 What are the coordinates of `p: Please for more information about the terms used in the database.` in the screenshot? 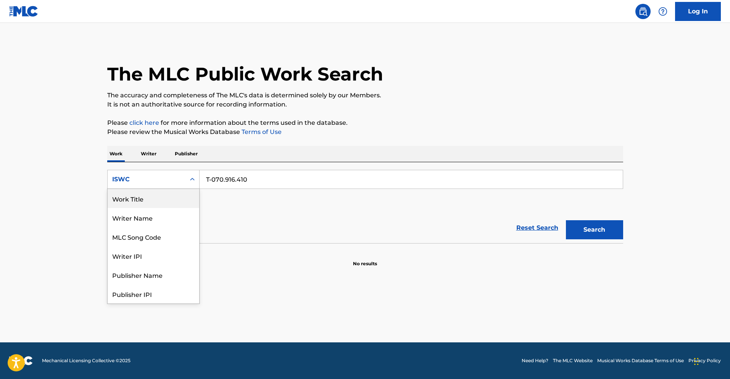 It's located at (365, 123).